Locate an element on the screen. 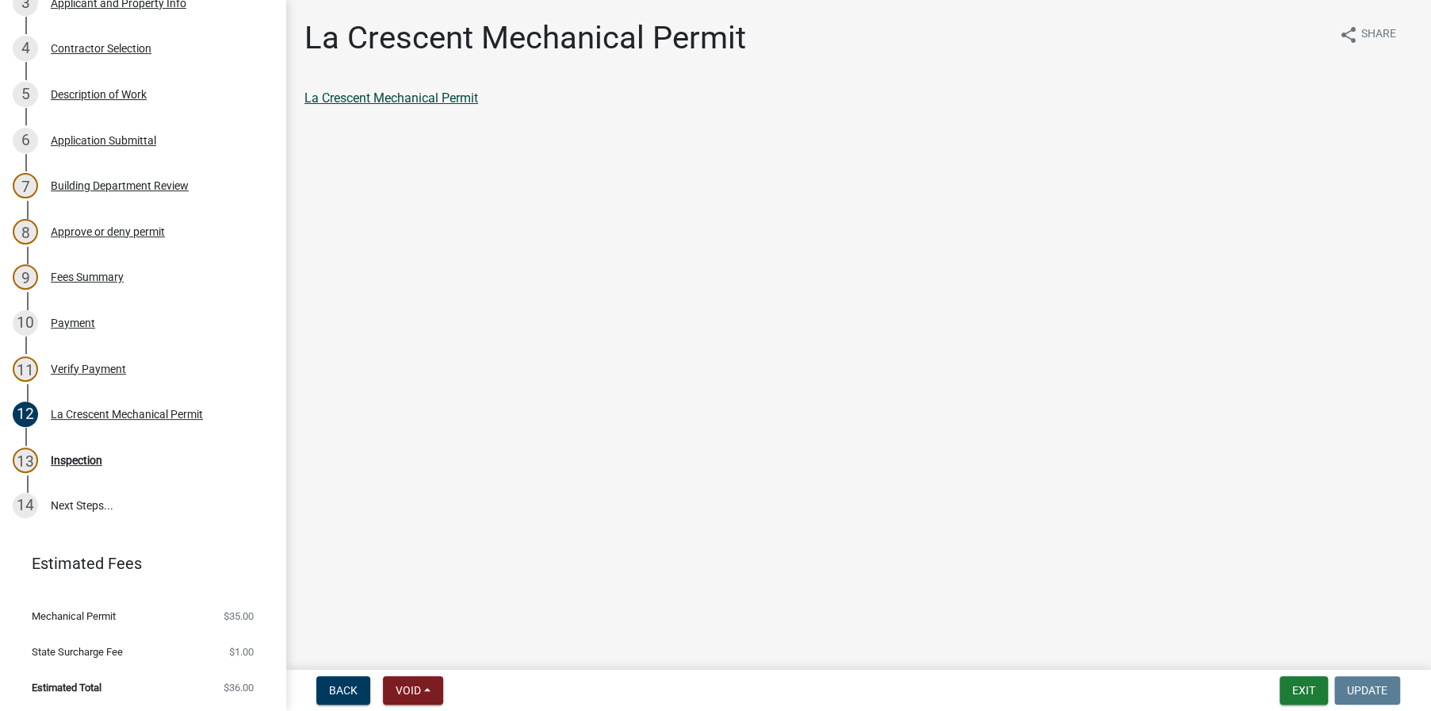 The width and height of the screenshot is (1431, 711). div: Application Submittal is located at coordinates (103, 140).